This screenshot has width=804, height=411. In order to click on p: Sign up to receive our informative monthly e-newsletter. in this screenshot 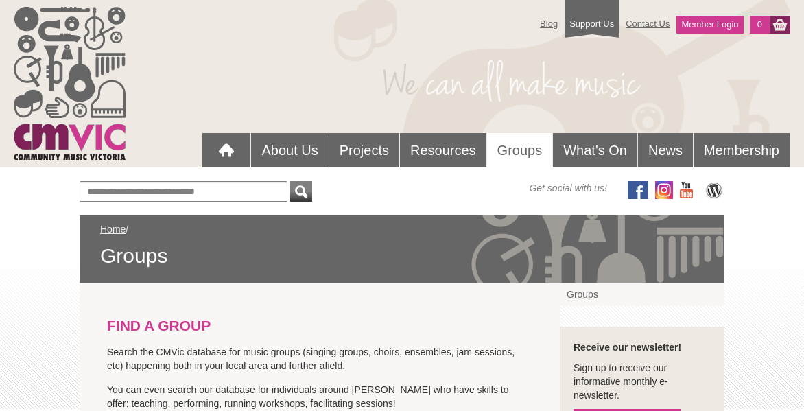, I will do `click(642, 381)`.